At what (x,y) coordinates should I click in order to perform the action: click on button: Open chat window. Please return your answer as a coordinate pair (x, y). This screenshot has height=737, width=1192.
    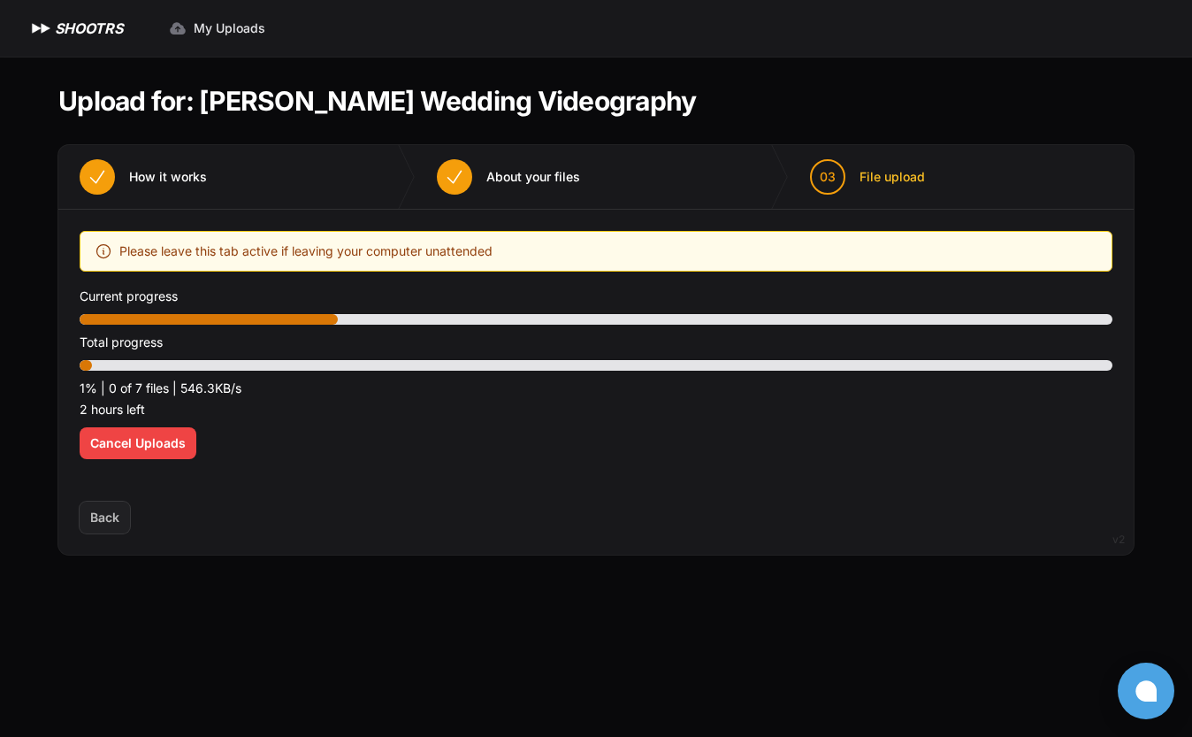
    Looking at the image, I should click on (1146, 691).